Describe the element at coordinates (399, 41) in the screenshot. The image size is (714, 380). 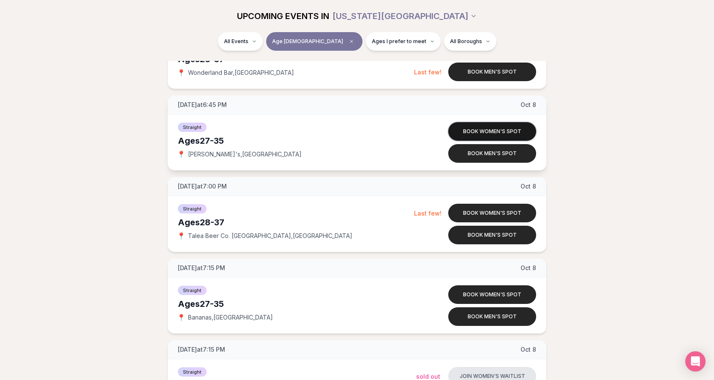
I see `span: Ages I prefer to meet` at that location.